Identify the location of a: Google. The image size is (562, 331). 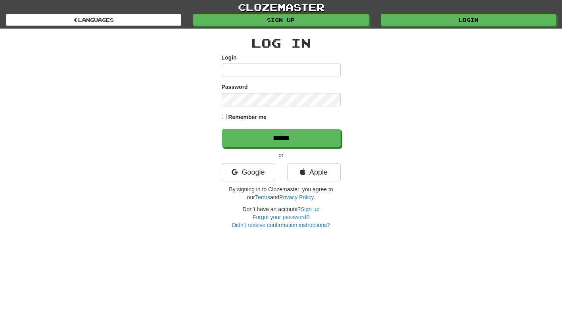
(248, 172).